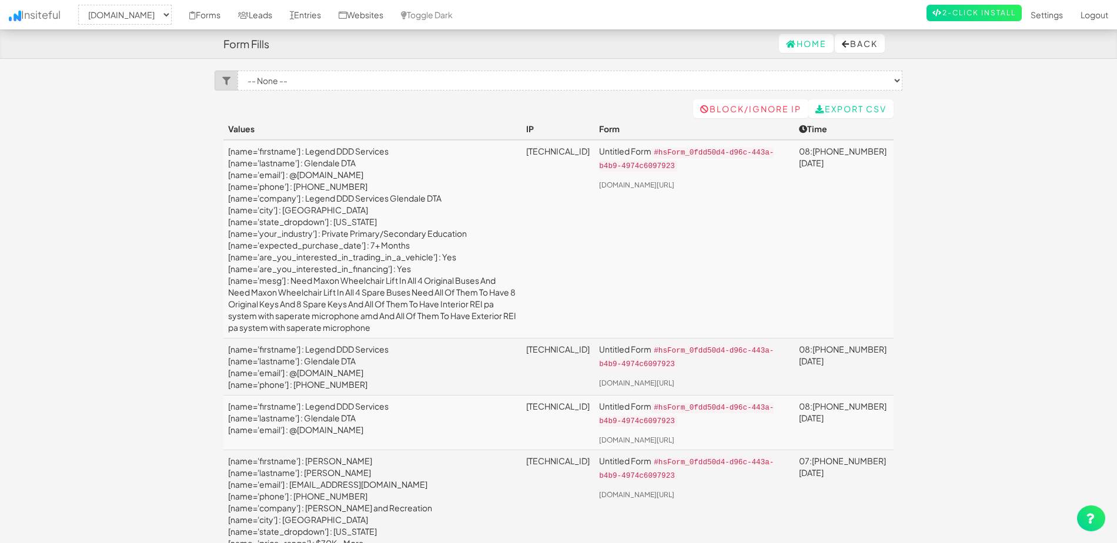 This screenshot has height=543, width=1117. Describe the element at coordinates (558, 129) in the screenshot. I see `th: IP` at that location.